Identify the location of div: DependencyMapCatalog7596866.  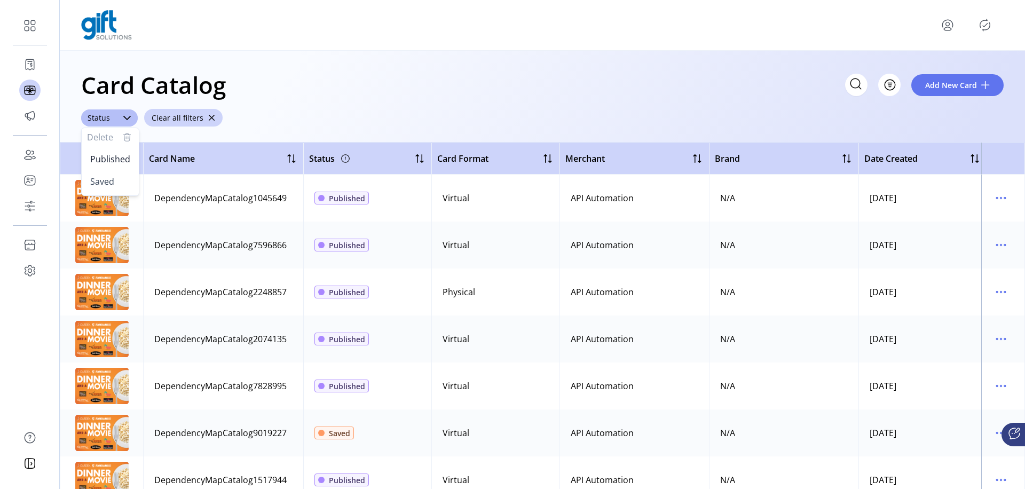
(221, 245).